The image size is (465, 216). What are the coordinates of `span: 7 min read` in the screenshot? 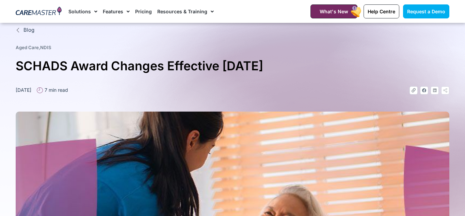 It's located at (56, 90).